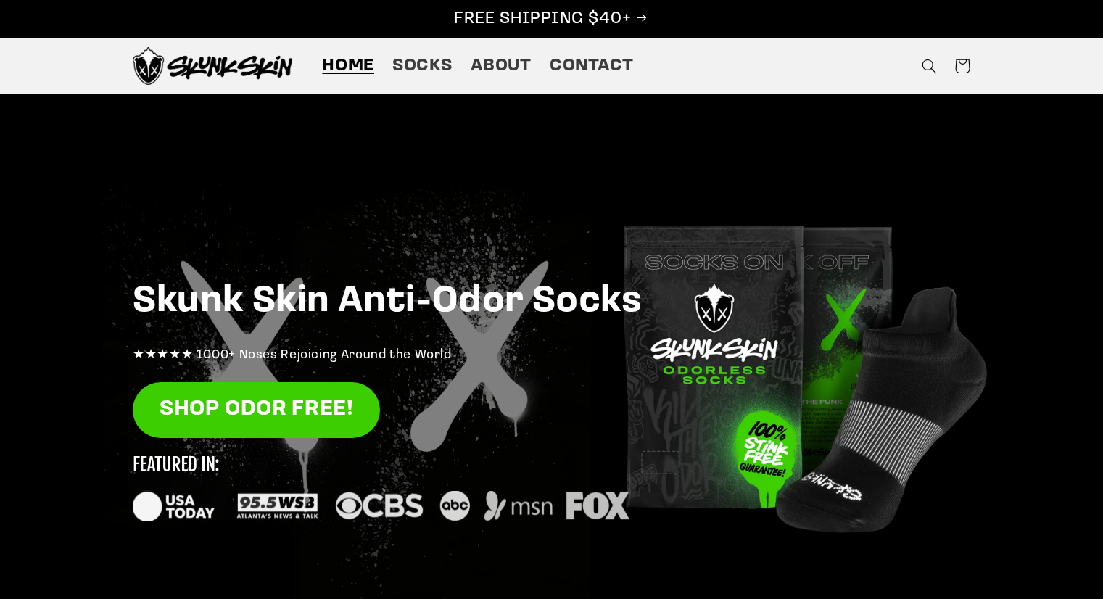 Image resolution: width=1103 pixels, height=599 pixels. Describe the element at coordinates (551, 19) in the screenshot. I see `p: FREE SHIPPING $40+` at that location.